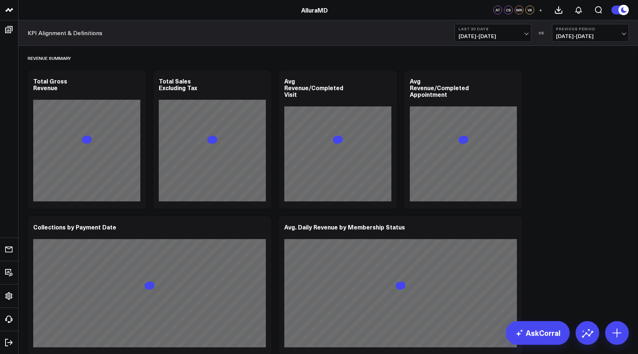 The width and height of the screenshot is (638, 354). What do you see at coordinates (65, 33) in the screenshot?
I see `a: KPI Alignment & Definitions` at bounding box center [65, 33].